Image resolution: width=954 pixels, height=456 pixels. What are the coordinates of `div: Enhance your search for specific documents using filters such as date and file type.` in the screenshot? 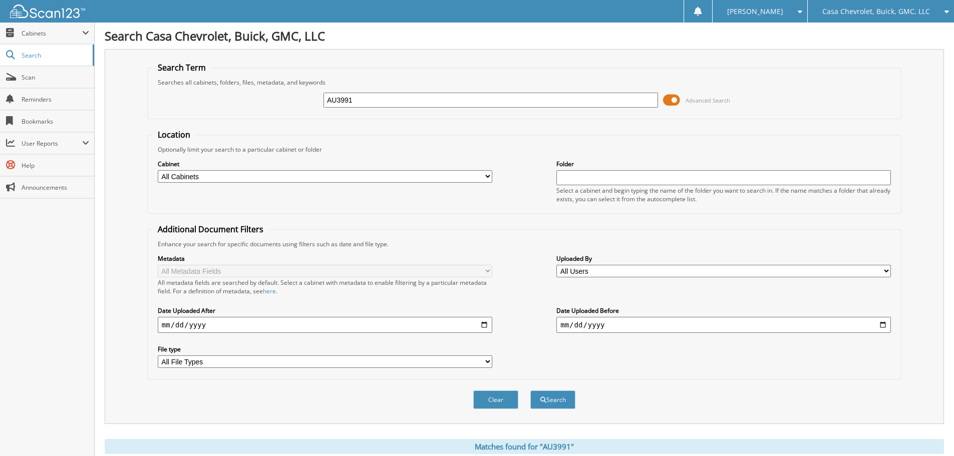 It's located at (524, 244).